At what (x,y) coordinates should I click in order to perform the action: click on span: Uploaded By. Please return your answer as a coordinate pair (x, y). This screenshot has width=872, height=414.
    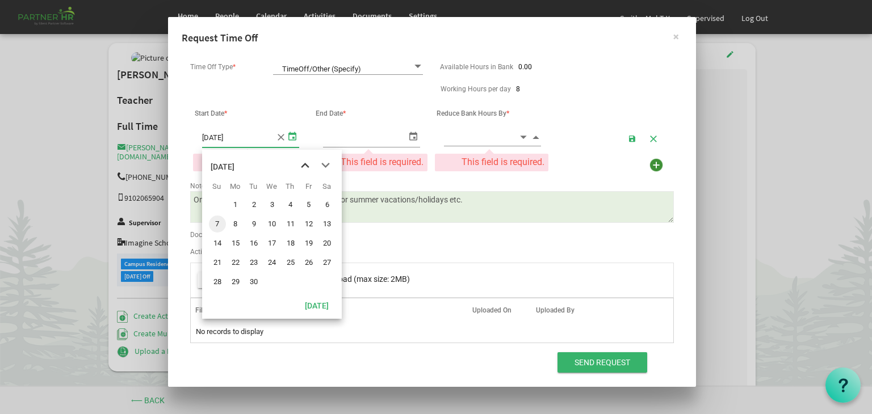
    Looking at the image, I should click on (555, 311).